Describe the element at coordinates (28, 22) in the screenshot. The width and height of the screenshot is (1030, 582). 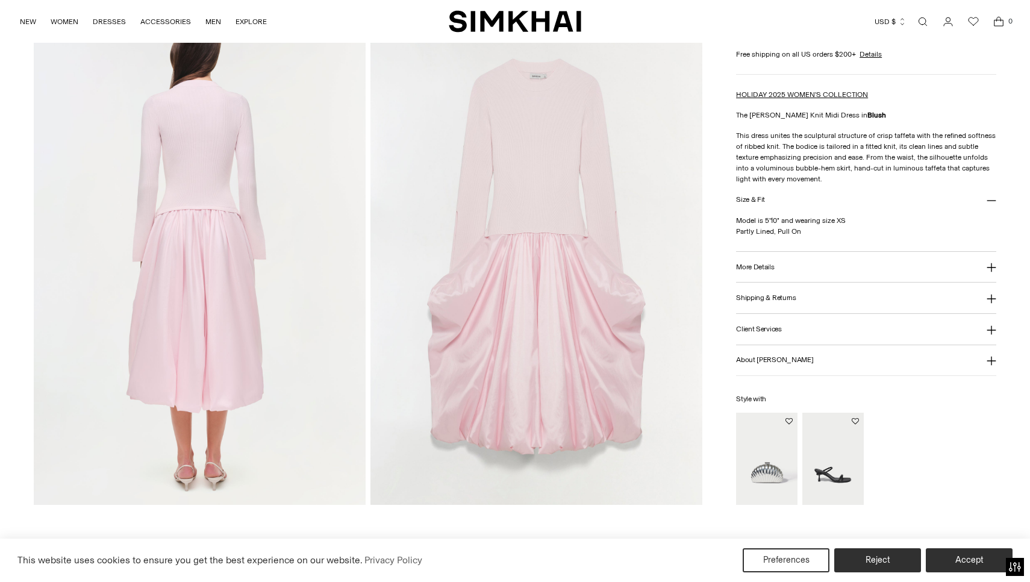
I see `a: NEW` at that location.